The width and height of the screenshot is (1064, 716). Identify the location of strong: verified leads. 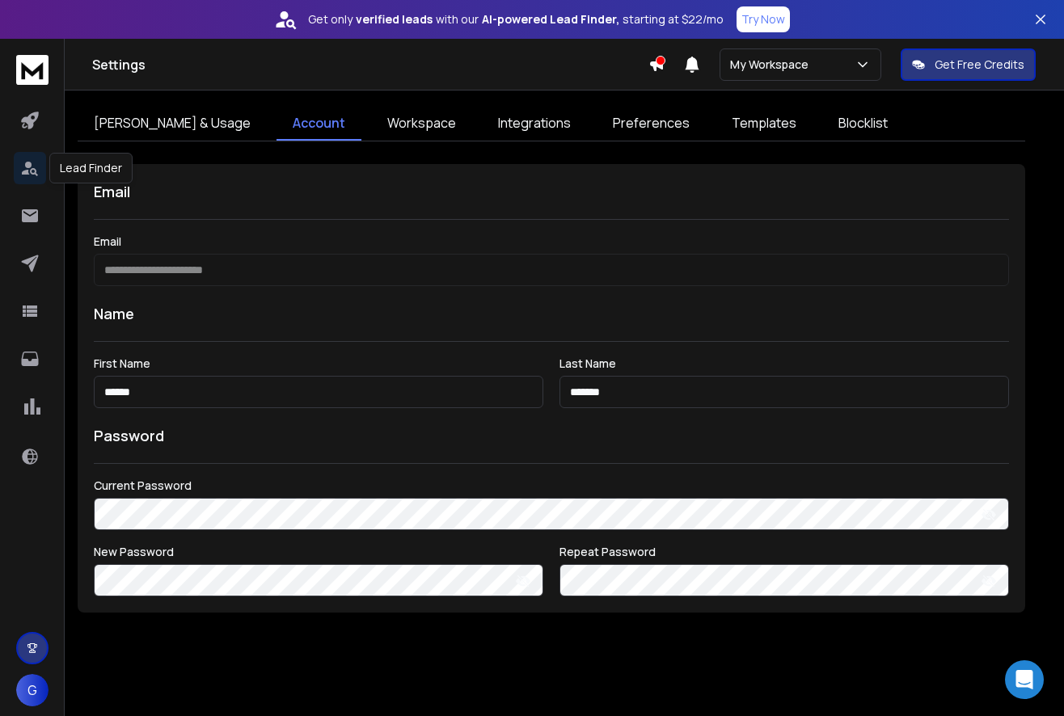
(394, 19).